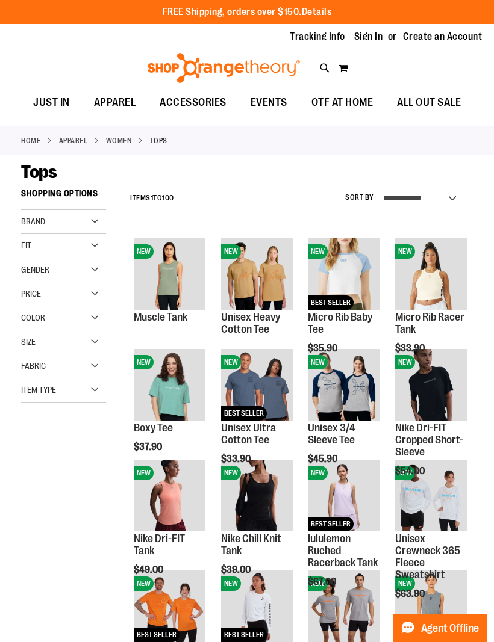 This screenshot has width=494, height=642. Describe the element at coordinates (317, 12) in the screenshot. I see `a: Details` at that location.